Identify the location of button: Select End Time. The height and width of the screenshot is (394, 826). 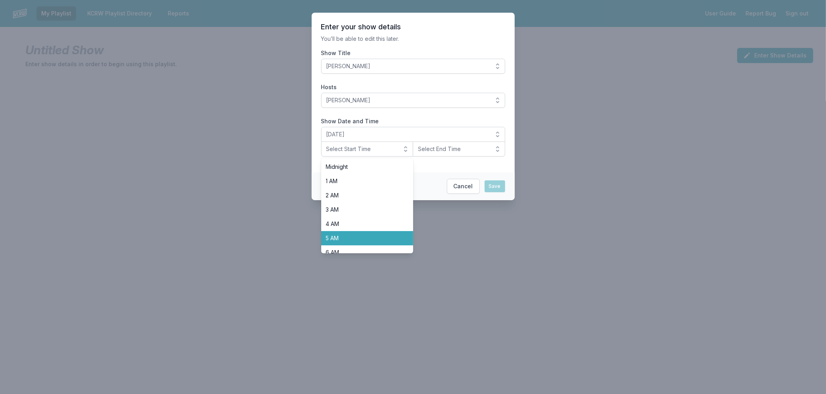
(459, 149).